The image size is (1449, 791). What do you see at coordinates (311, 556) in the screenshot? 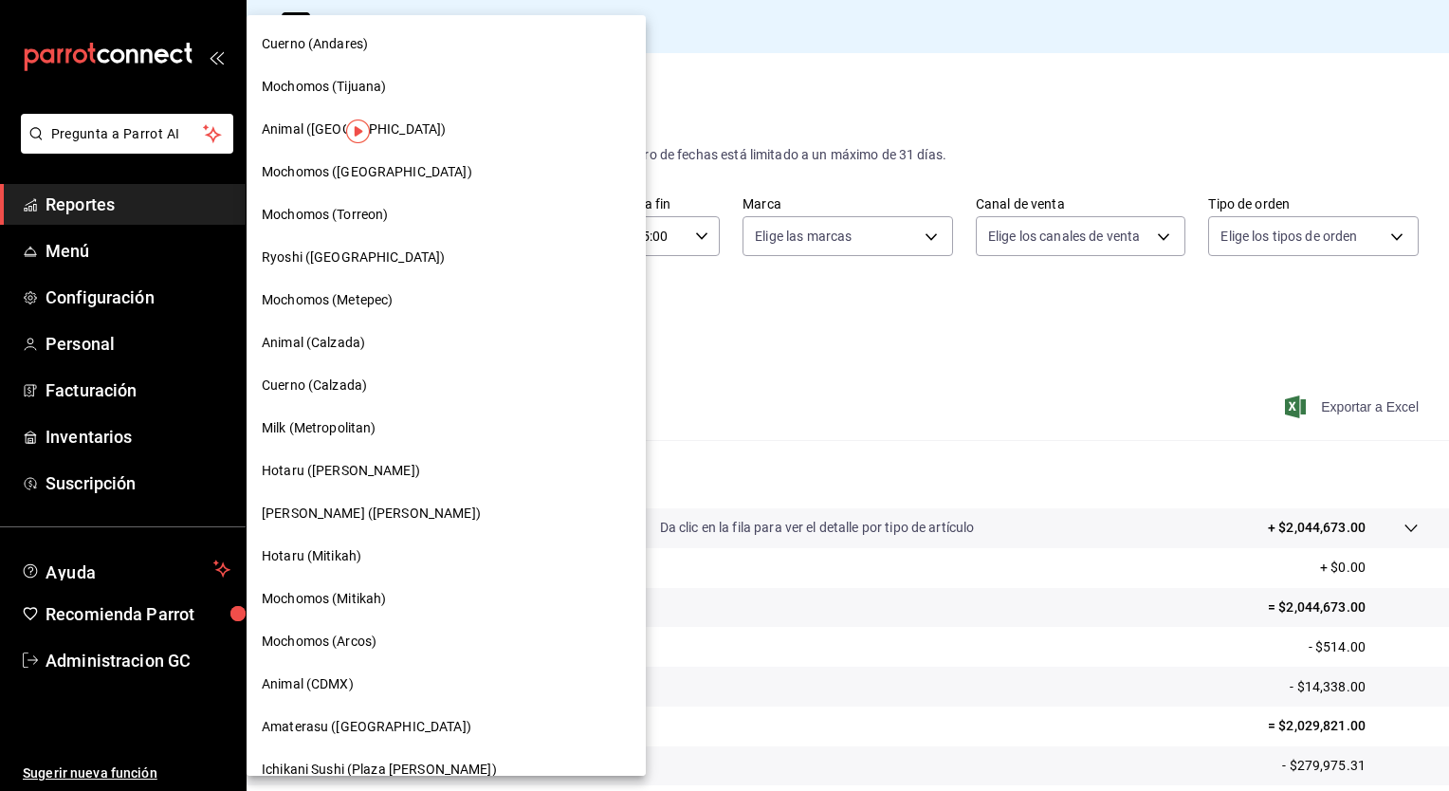
I see `span: Hotaru (Mitikah)` at bounding box center [311, 556].